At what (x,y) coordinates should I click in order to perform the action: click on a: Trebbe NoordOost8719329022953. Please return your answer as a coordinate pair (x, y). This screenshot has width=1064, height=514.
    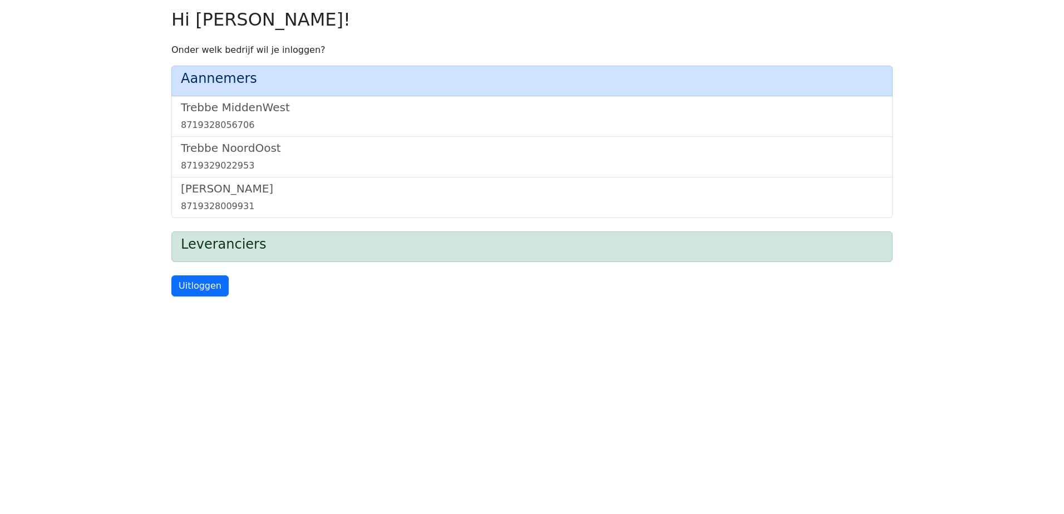
    Looking at the image, I should click on (532, 157).